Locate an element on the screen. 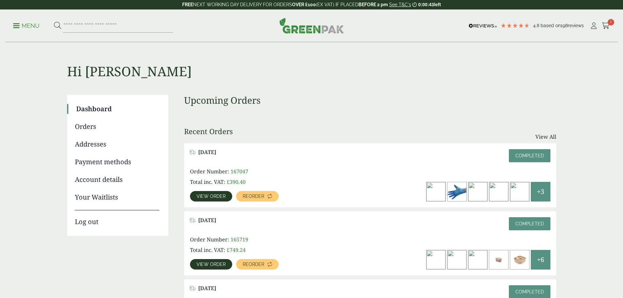 This screenshot has height=298, width=623. img: GreenPak Supplies is located at coordinates (311, 25).